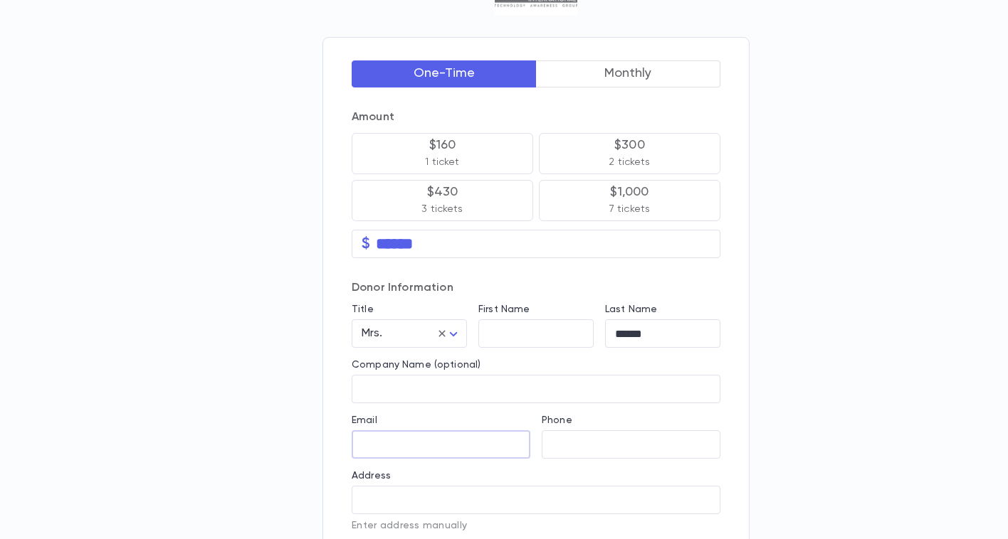 Image resolution: width=1008 pixels, height=539 pixels. What do you see at coordinates (443, 145) in the screenshot?
I see `p: $160` at bounding box center [443, 145].